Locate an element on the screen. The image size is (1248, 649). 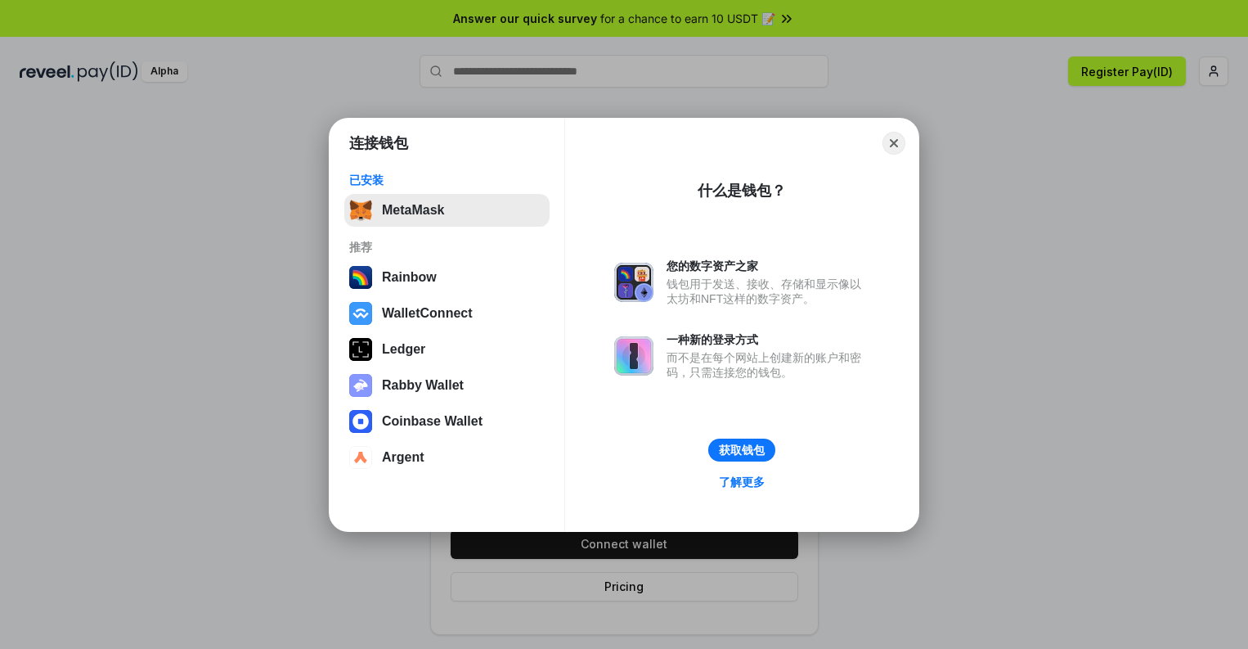
button: Coinbase Wallet is located at coordinates (447, 421).